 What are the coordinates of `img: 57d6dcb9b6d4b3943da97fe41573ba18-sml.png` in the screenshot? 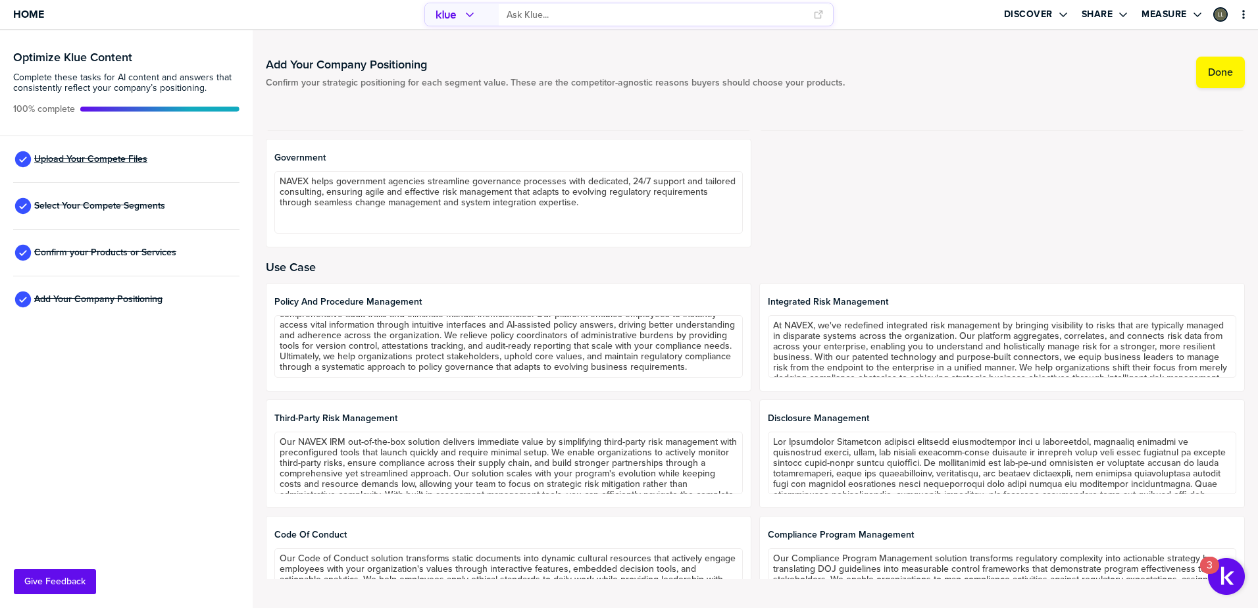 It's located at (1221, 14).